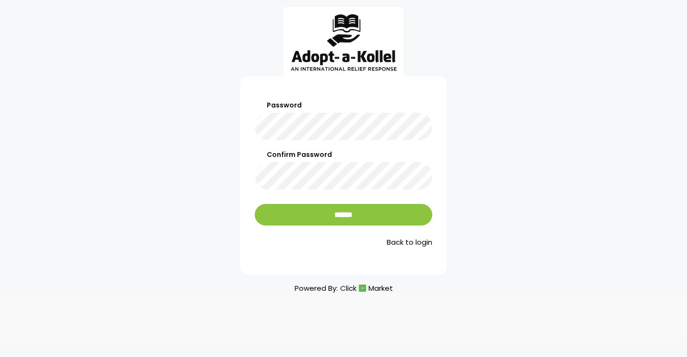 This screenshot has width=687, height=357. Describe the element at coordinates (343, 42) in the screenshot. I see `img: aak_logo_sm.jpeg` at that location.